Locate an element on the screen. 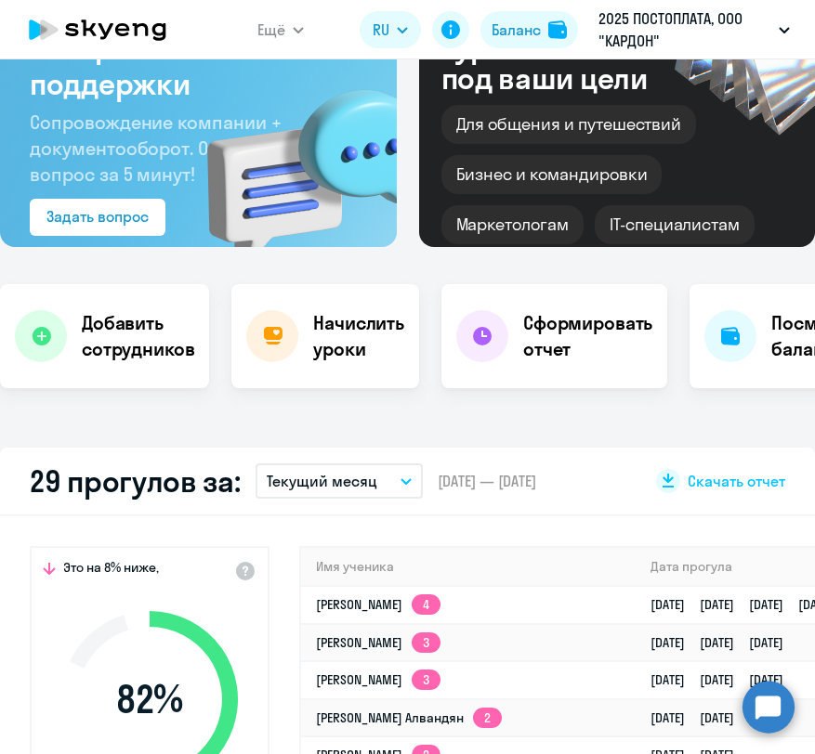 This screenshot has width=815, height=754. div: Бизнес и командировки is located at coordinates (552, 175).